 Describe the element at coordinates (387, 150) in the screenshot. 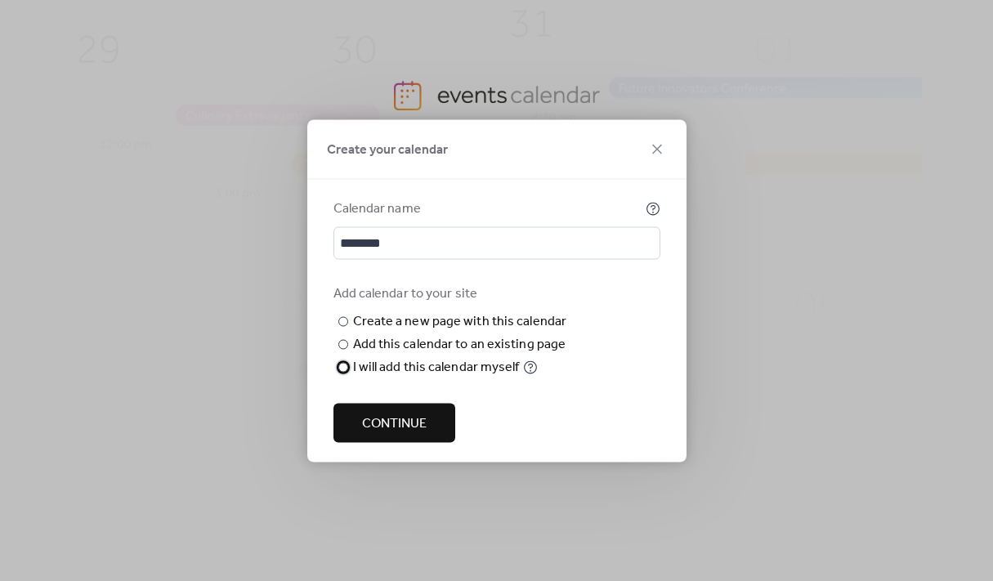

I see `span: Create your calendar` at that location.